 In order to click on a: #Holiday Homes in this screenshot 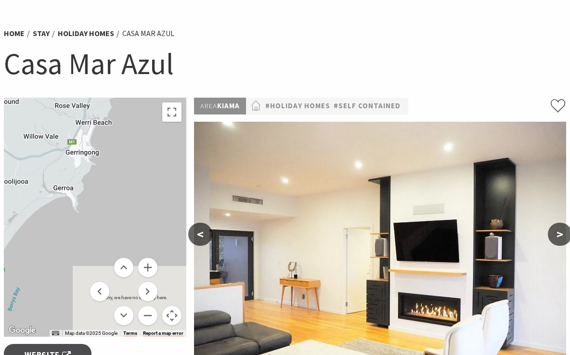, I will do `click(297, 106)`.